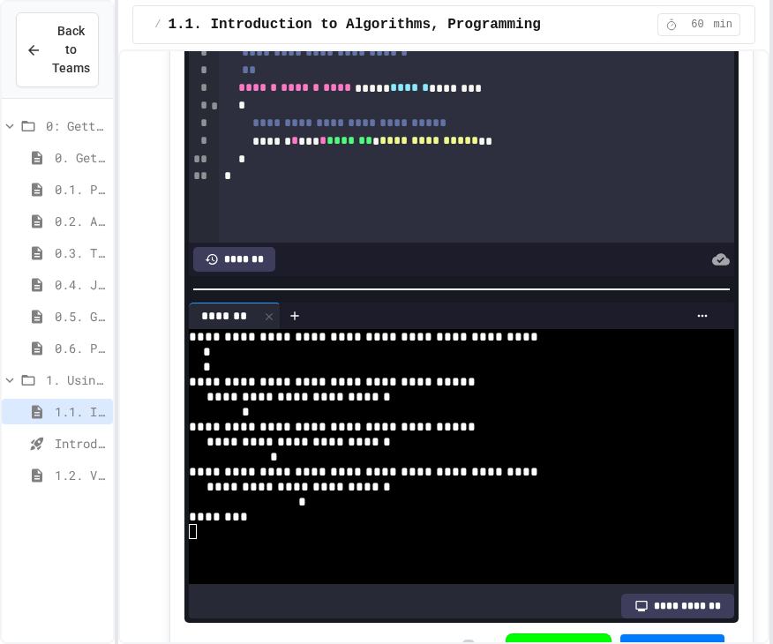 This screenshot has width=773, height=644. What do you see at coordinates (80, 220) in the screenshot?
I see `span: 0.2. About the AP CSA Exam` at bounding box center [80, 220].